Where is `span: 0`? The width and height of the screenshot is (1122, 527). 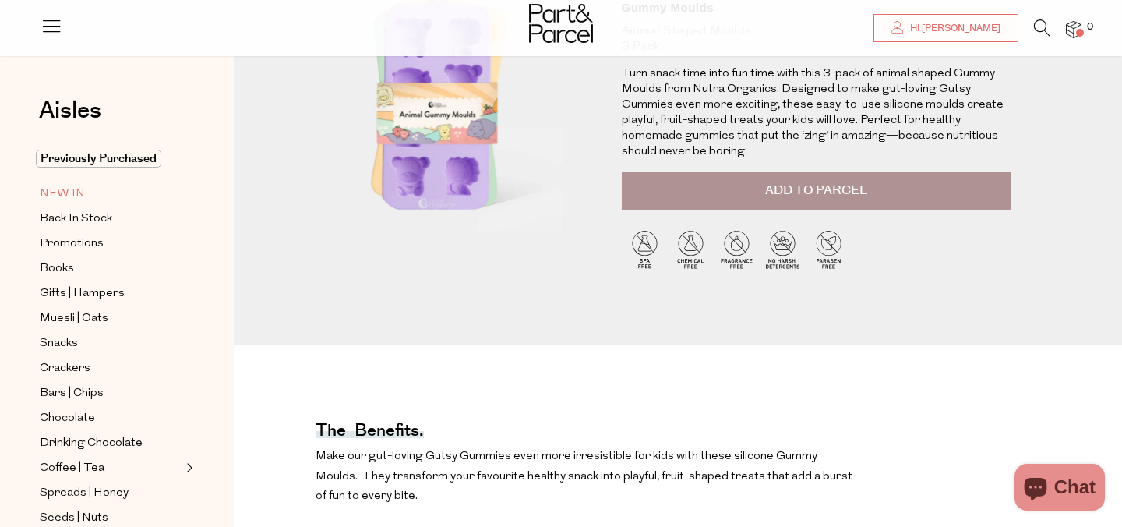 span: 0 is located at coordinates (1090, 27).